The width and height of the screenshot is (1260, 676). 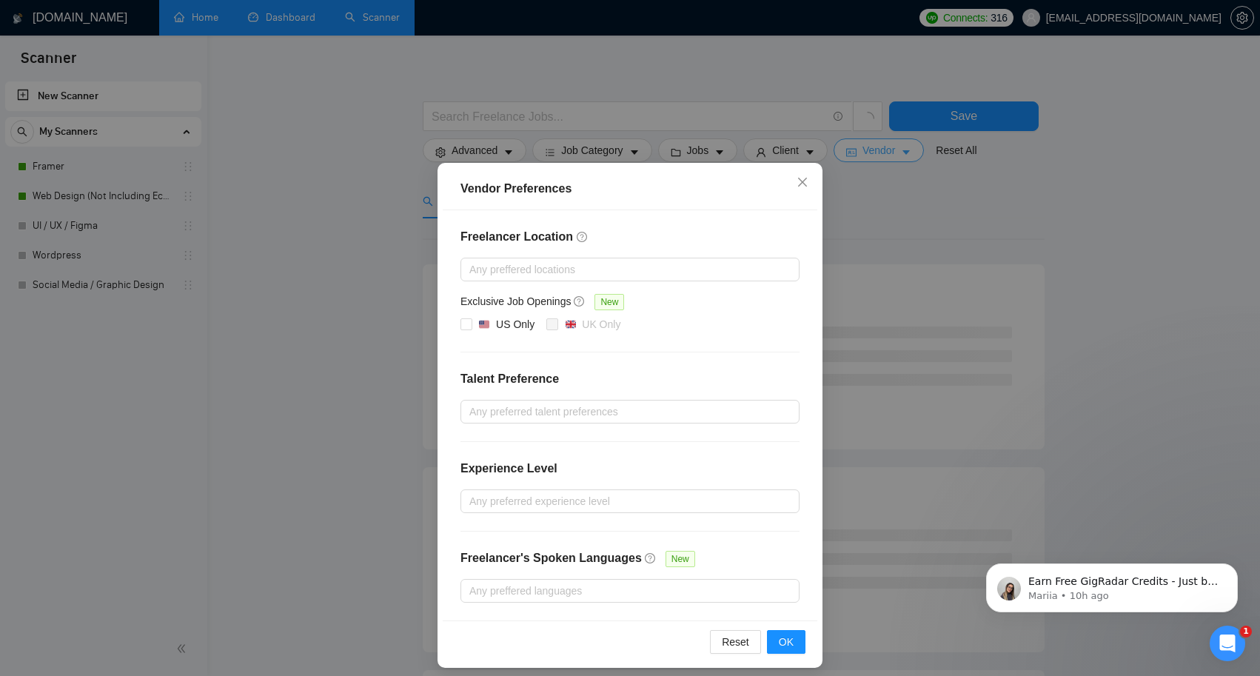 What do you see at coordinates (148, 56) in the screenshot?
I see `div: message notification from Mariia, 10h ago. Earn Free GigRadar Credits - Just by Sharing Your Stor...` at bounding box center [148, 56].